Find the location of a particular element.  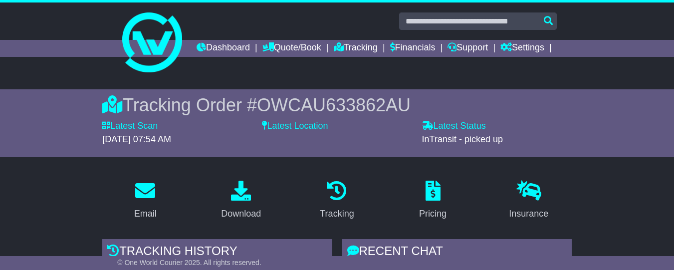

div: Tracking history is located at coordinates (217, 252).